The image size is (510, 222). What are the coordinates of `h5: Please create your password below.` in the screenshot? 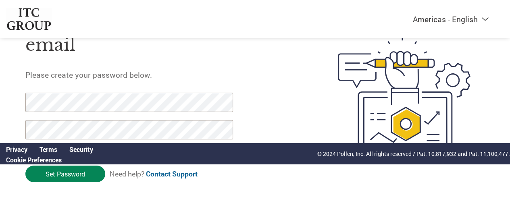 It's located at (163, 75).